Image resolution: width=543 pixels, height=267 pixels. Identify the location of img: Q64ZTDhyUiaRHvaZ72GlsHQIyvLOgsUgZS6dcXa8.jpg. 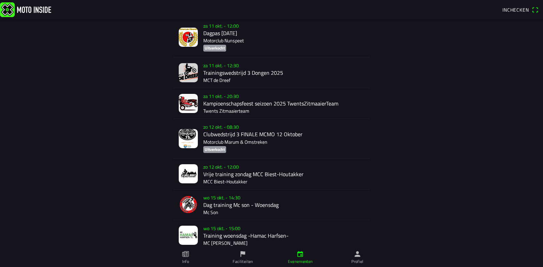
(188, 103).